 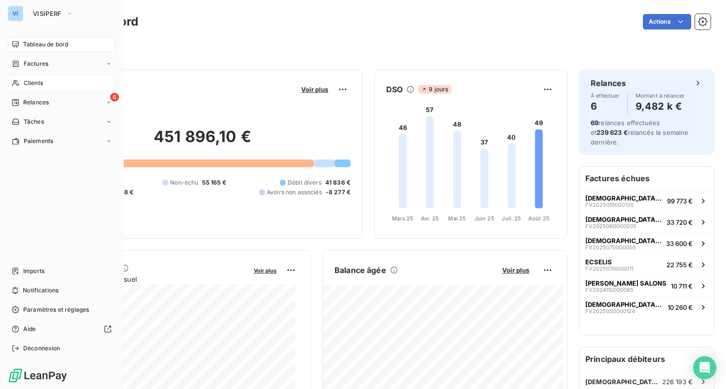 I want to click on span: 41 836 €, so click(x=338, y=183).